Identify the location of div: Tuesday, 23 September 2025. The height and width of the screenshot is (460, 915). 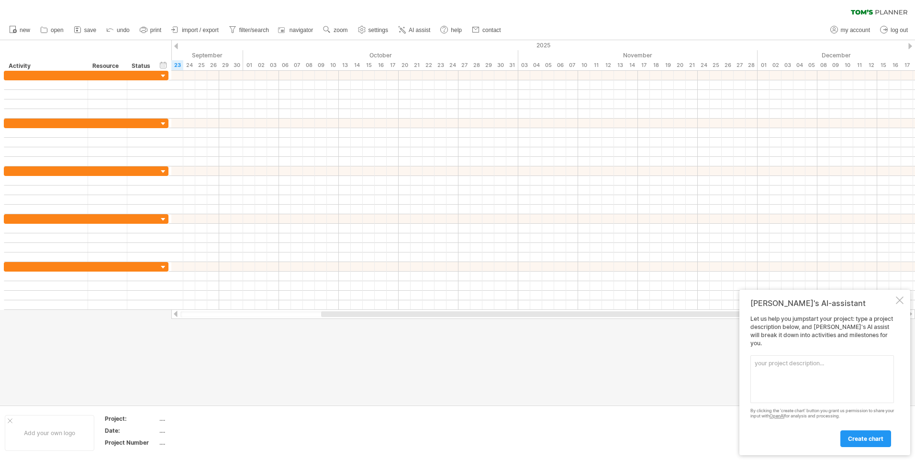
(177, 65).